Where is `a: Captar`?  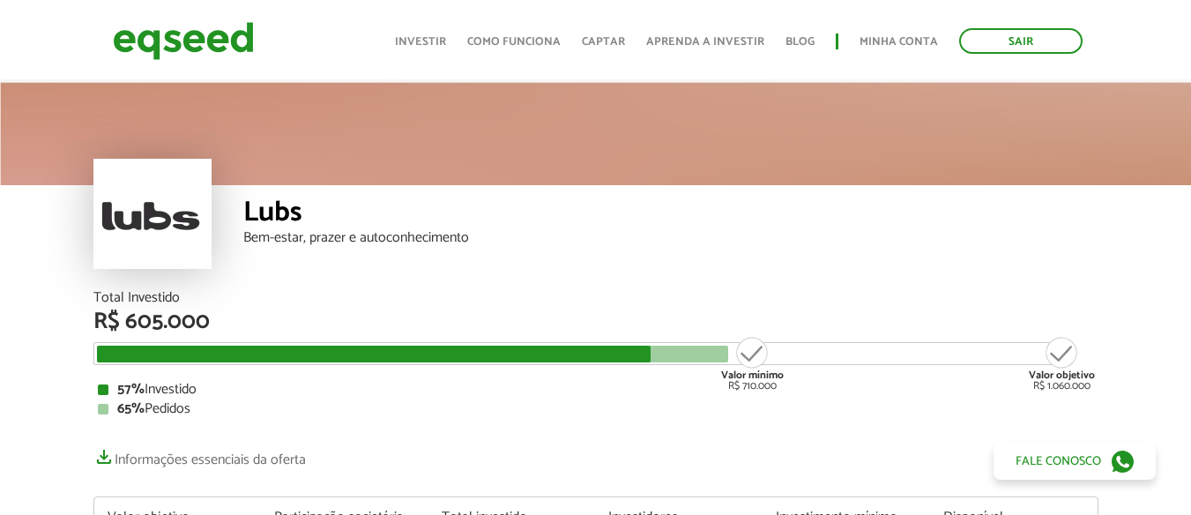
a: Captar is located at coordinates (603, 41).